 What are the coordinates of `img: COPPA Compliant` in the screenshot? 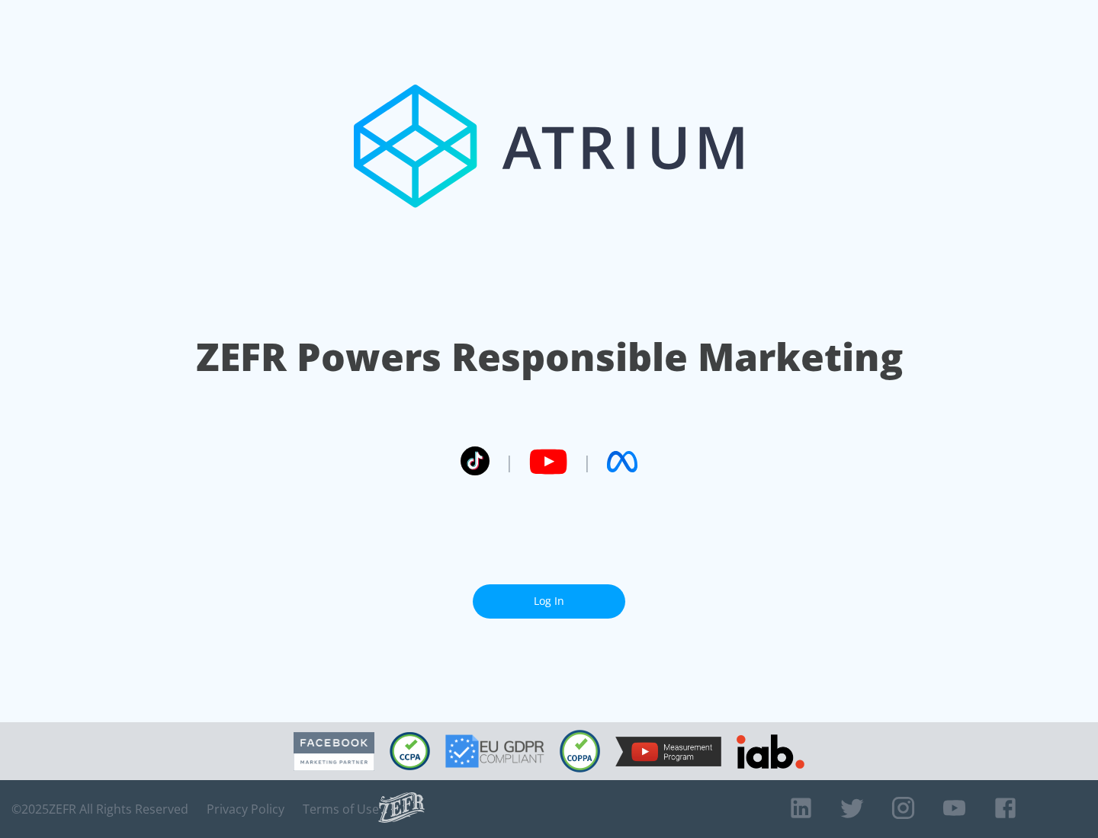 It's located at (579, 752).